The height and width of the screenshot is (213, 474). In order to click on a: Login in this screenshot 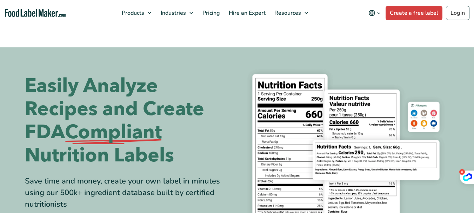, I will do `click(458, 13)`.